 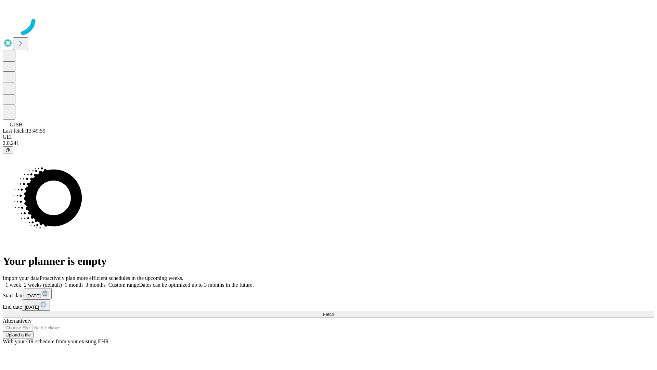 I want to click on div: Start date, so click(x=328, y=293).